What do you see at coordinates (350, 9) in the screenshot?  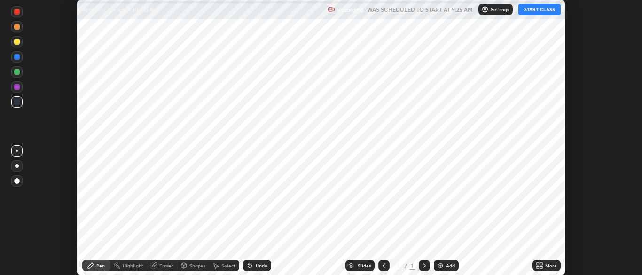 I see `p: Recording` at bounding box center [350, 9].